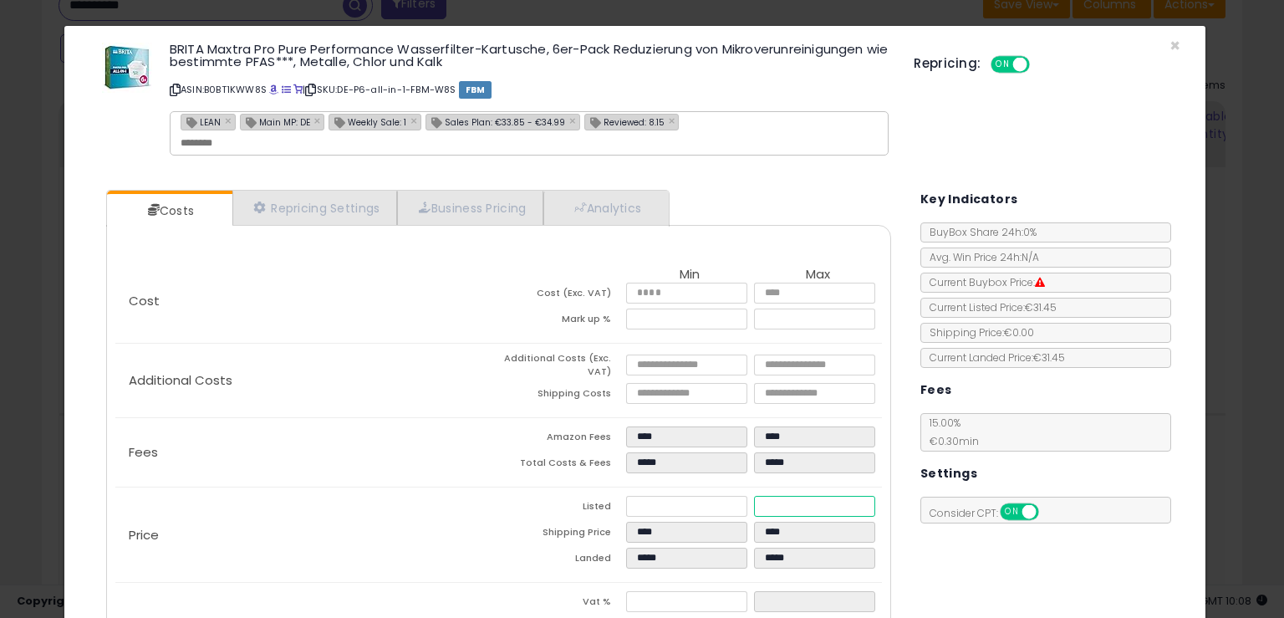 The image size is (1284, 618). Describe the element at coordinates (949, 431) in the screenshot. I see `span: 15.00 %` at that location.